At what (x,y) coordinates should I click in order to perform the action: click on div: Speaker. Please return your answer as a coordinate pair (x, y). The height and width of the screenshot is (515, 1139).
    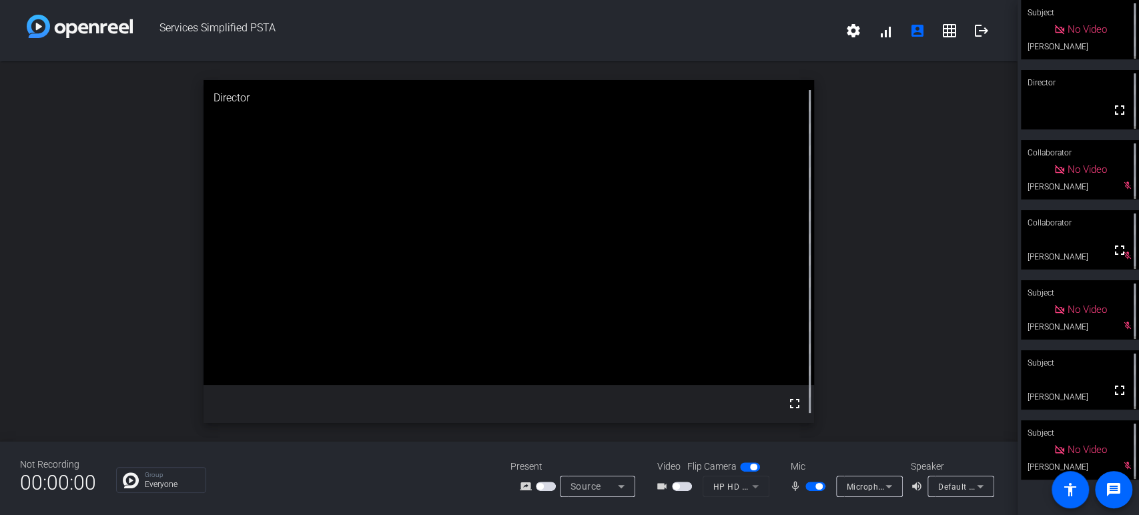
    Looking at the image, I should click on (951, 467).